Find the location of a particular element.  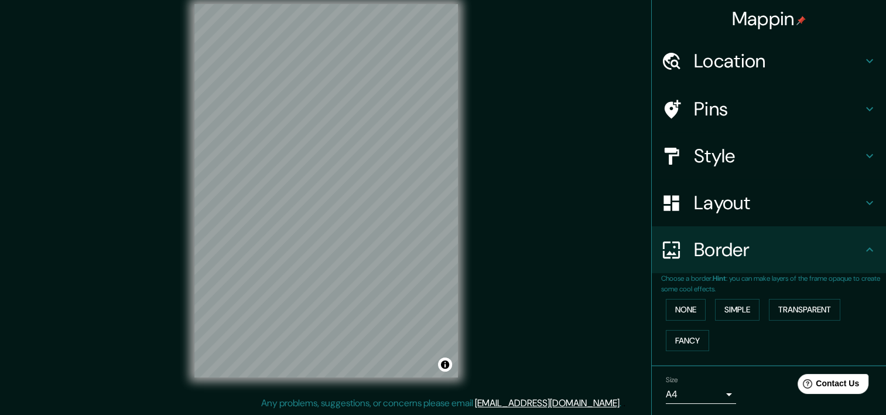

div: Location is located at coordinates (769, 61).